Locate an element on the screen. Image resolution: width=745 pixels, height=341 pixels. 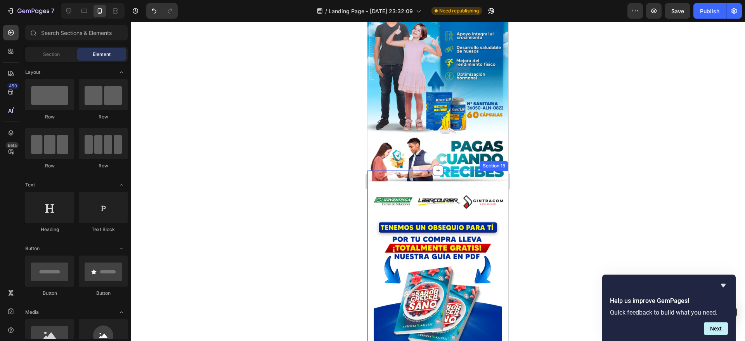
p: Quick feedback to build what you need. is located at coordinates (669, 312).